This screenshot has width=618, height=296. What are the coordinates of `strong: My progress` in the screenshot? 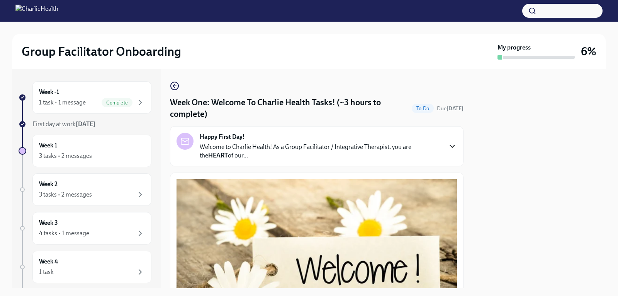 It's located at (514, 48).